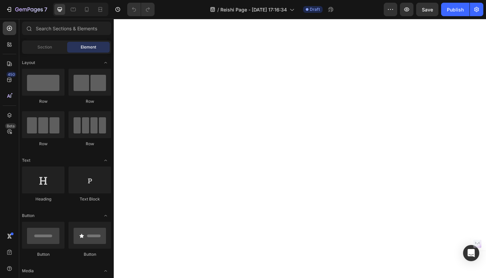 This screenshot has height=278, width=486. What do you see at coordinates (28, 271) in the screenshot?
I see `span: Media` at bounding box center [28, 271].